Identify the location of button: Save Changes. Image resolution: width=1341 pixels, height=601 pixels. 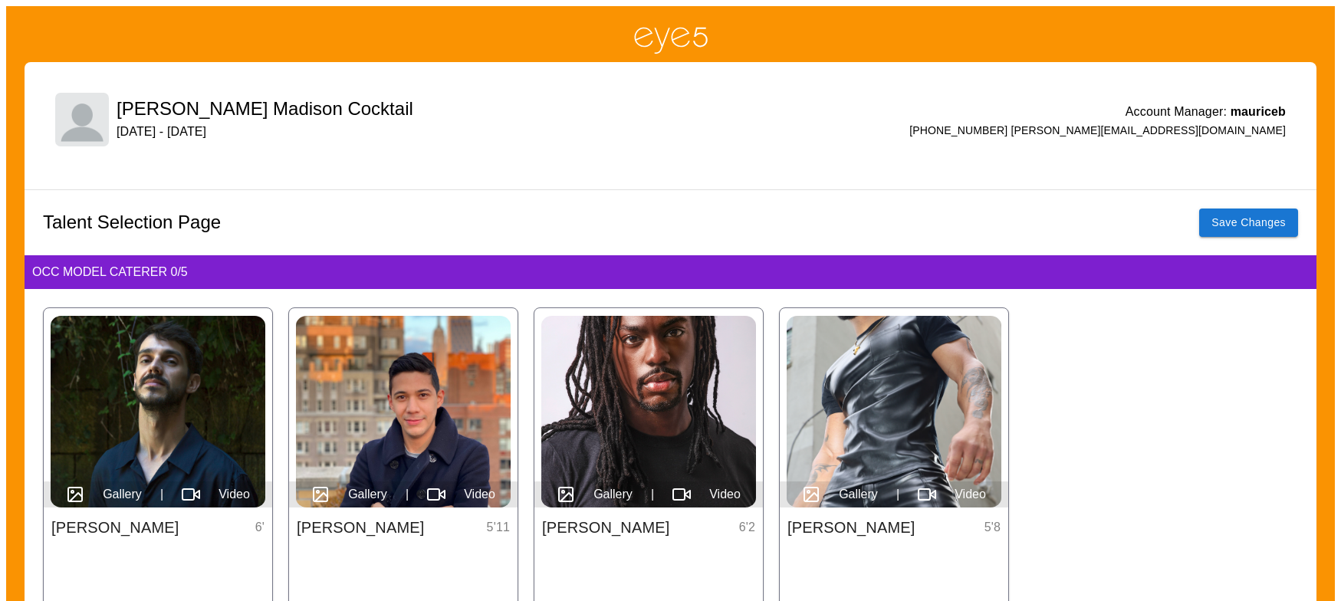
(1249, 222).